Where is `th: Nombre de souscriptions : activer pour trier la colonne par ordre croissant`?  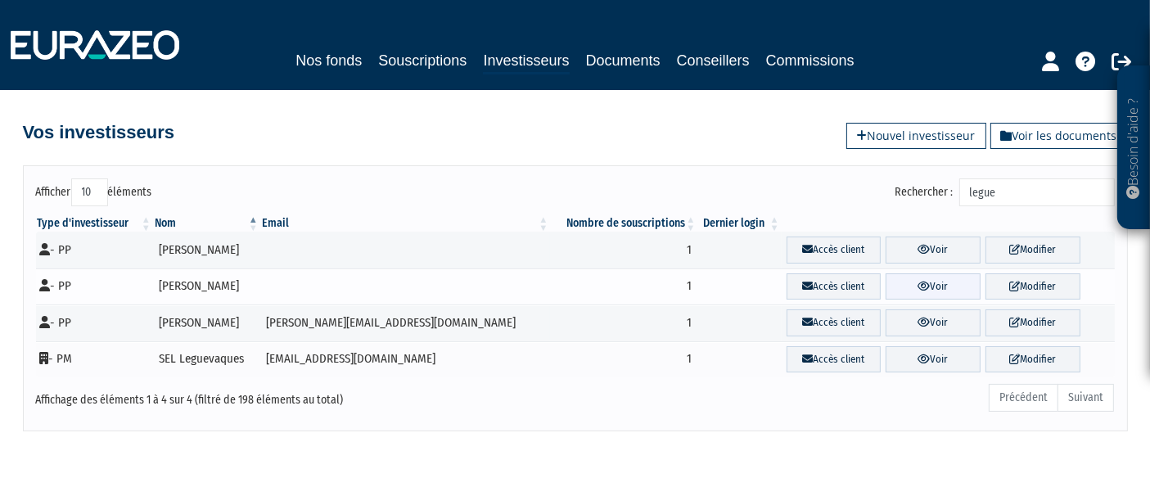 th: Nombre de souscriptions : activer pour trier la colonne par ordre croissant is located at coordinates (624, 223).